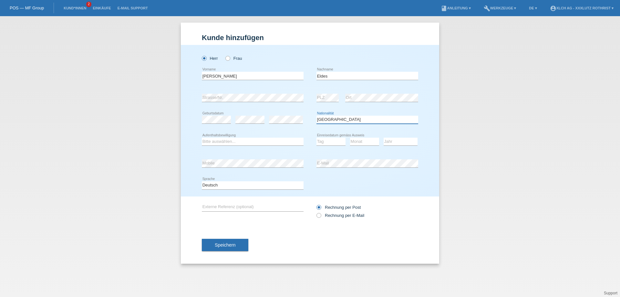 The height and width of the screenshot is (297, 620). What do you see at coordinates (339, 207) in the screenshot?
I see `label: Rechnung per Post` at bounding box center [339, 207].